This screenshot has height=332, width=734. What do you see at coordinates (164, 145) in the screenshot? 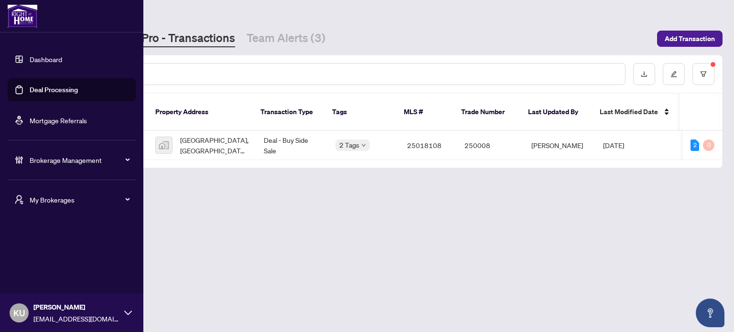
I see `img: thumbnail-img` at bounding box center [164, 145].